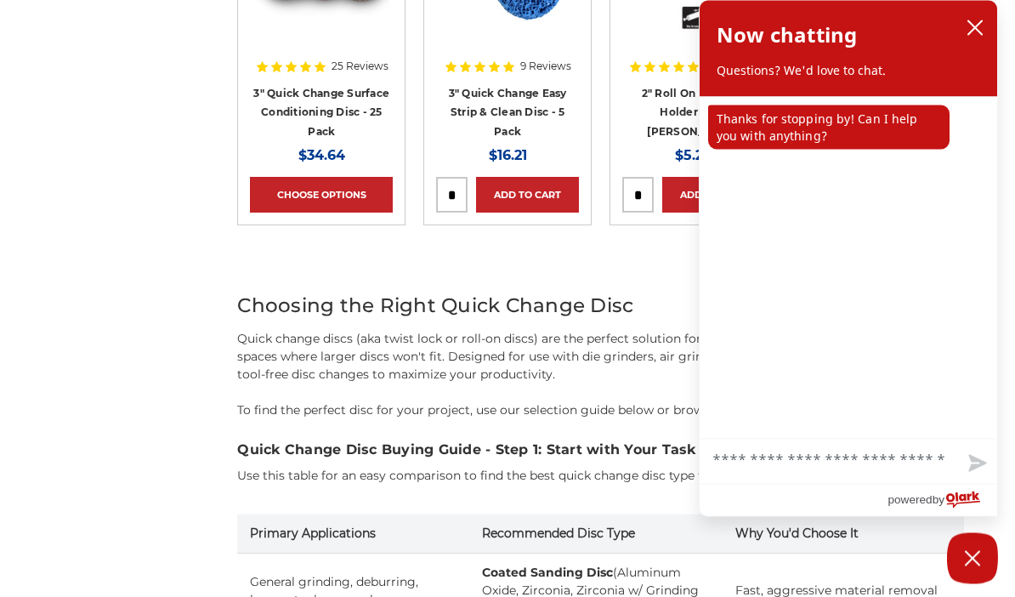  I want to click on a: Choose Options, so click(321, 195).